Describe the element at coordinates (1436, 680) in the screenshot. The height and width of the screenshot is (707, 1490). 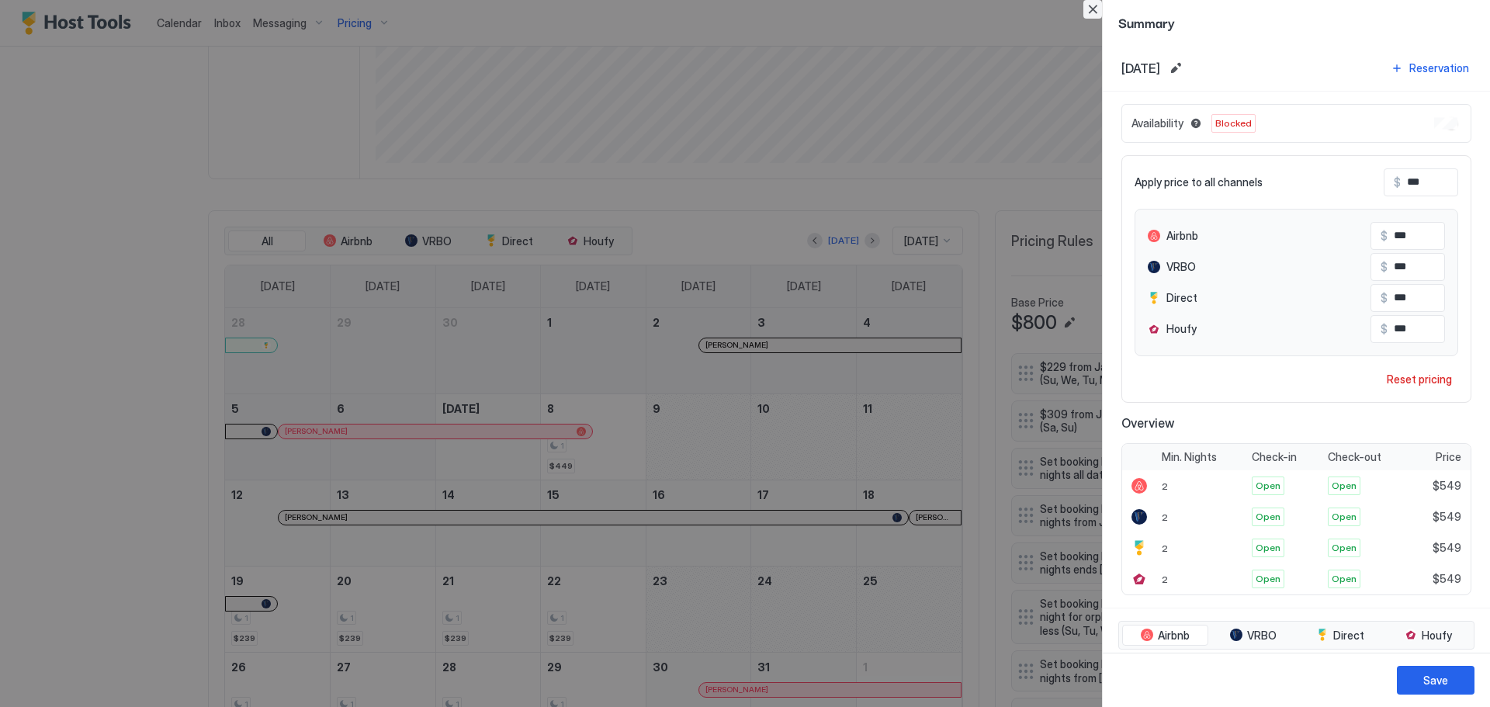
I see `div: Save` at that location.